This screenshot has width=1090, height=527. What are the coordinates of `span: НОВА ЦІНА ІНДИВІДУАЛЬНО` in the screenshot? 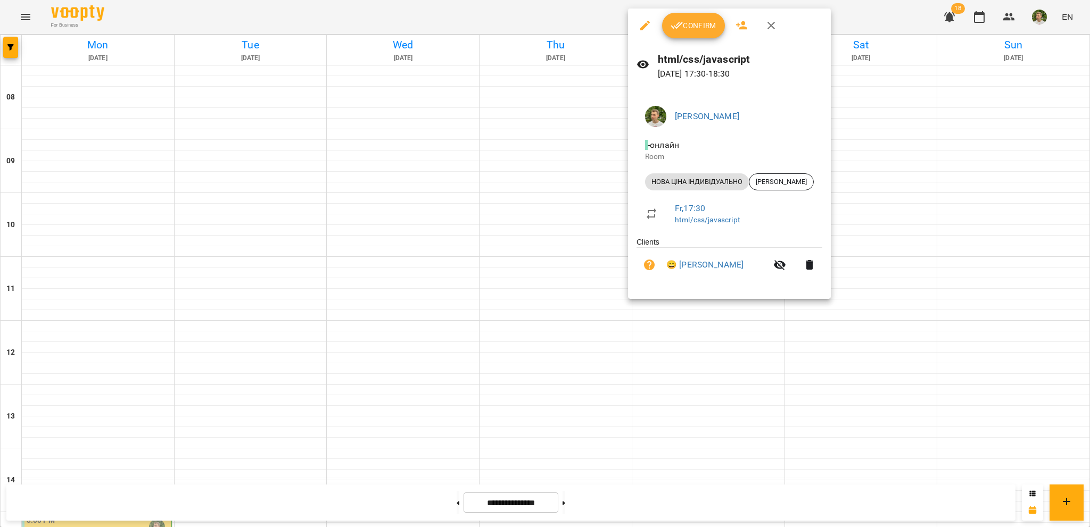 It's located at (697, 182).